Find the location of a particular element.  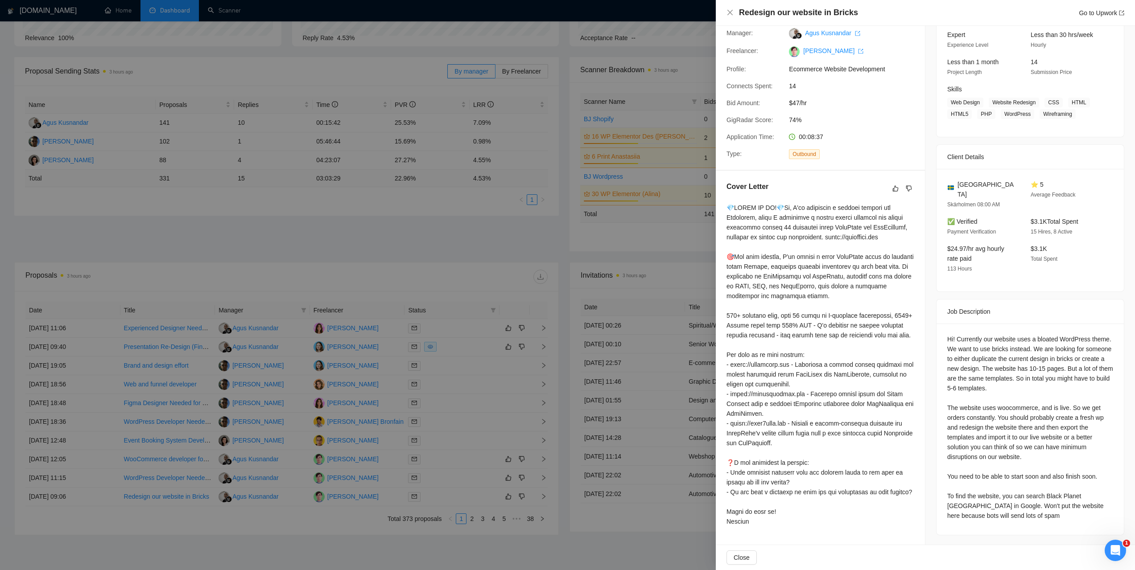

div: Закрити is located at coordinates (165, 12).